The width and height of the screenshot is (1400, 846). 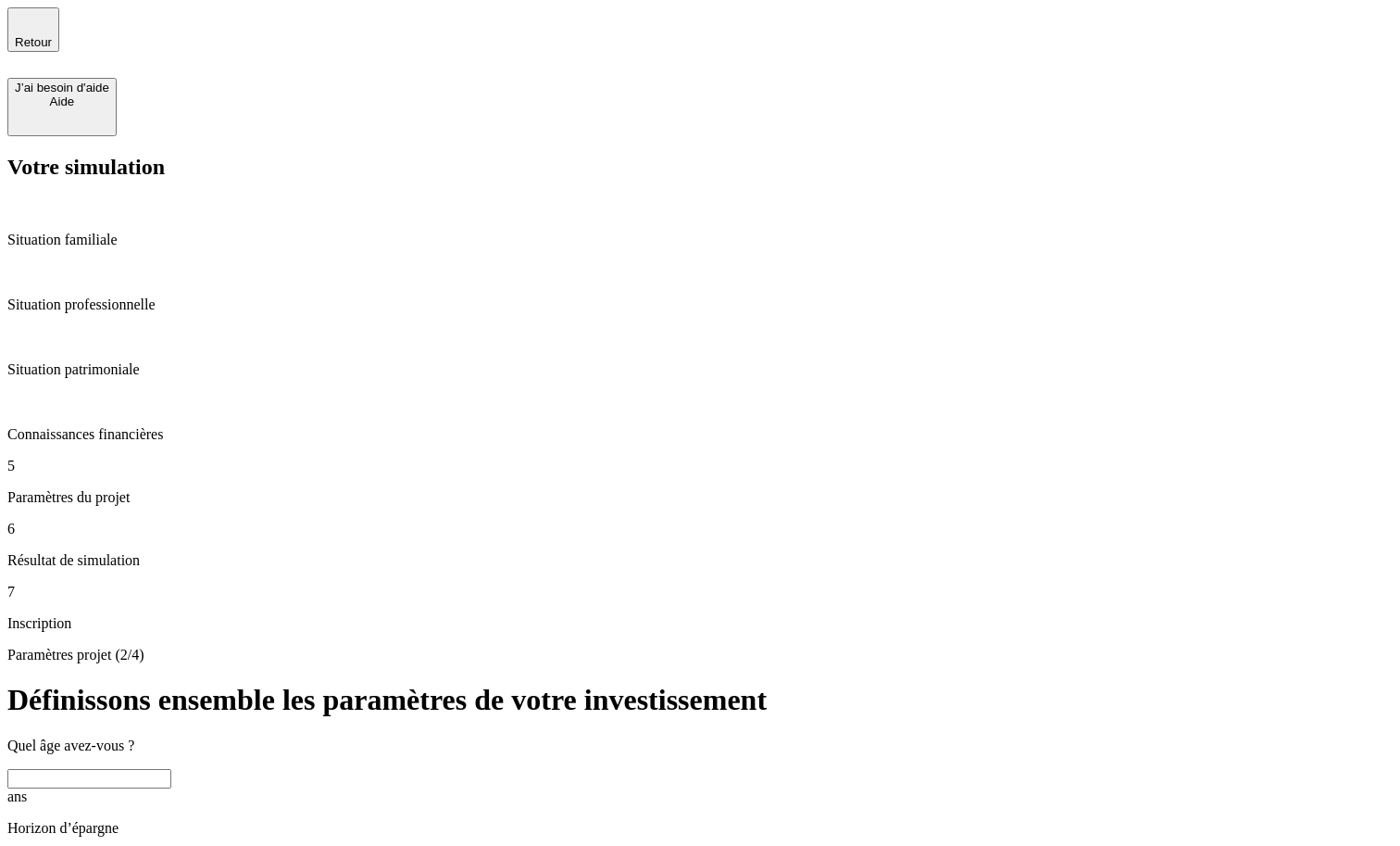 What do you see at coordinates (33, 29) in the screenshot?
I see `button: Retour` at bounding box center [33, 29].